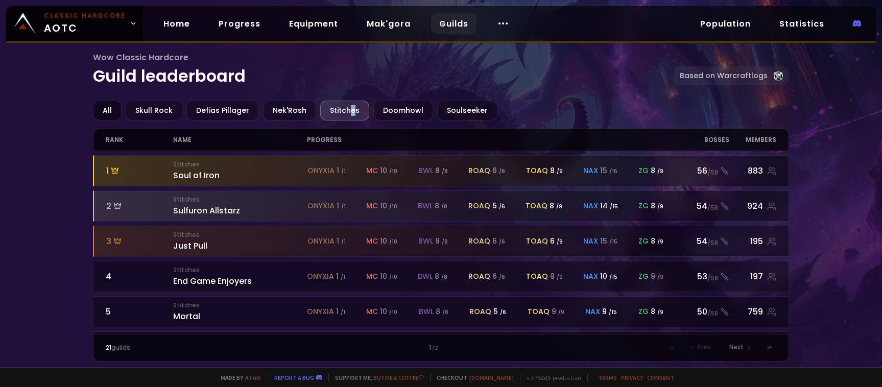 This screenshot has height=387, width=882. What do you see at coordinates (609, 241) in the screenshot?
I see `div: 15` at bounding box center [609, 241].